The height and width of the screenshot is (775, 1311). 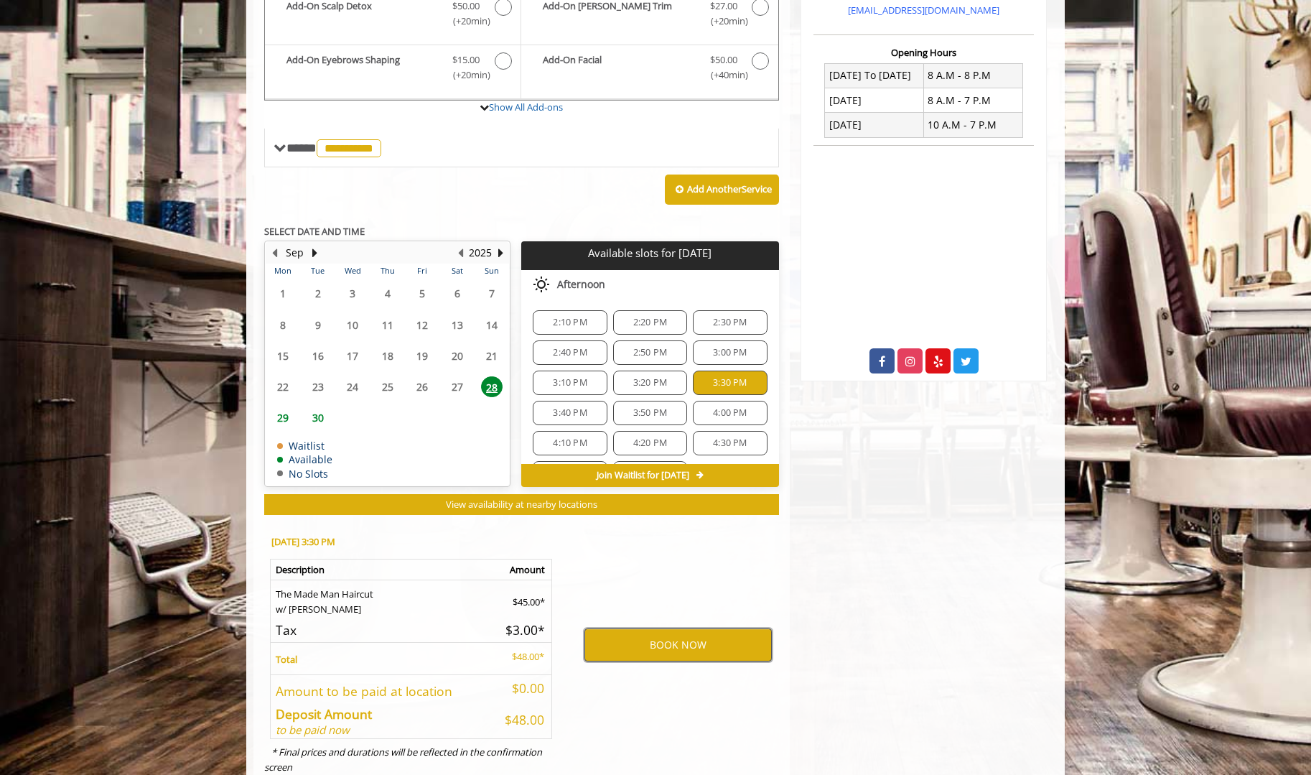 What do you see at coordinates (393, 69) in the screenshot?
I see `label: Add-On Eyebrows Shaping` at bounding box center [393, 69].